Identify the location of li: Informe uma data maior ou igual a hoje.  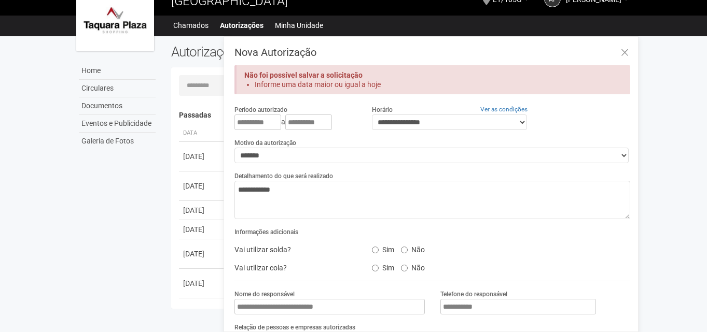
(433, 85).